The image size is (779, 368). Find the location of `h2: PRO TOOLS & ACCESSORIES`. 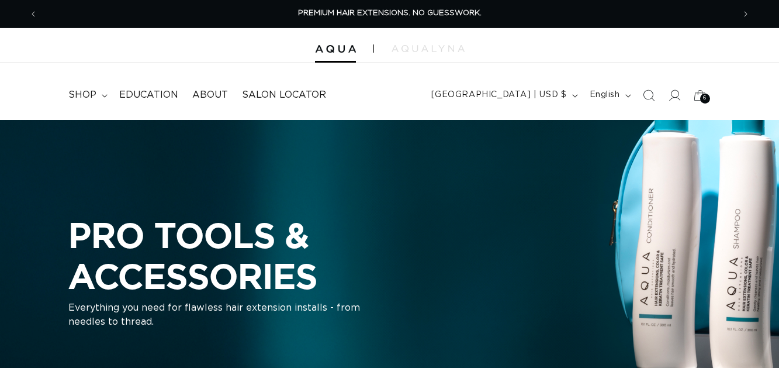

h2: PRO TOOLS & ACCESSORIES is located at coordinates (290, 255).